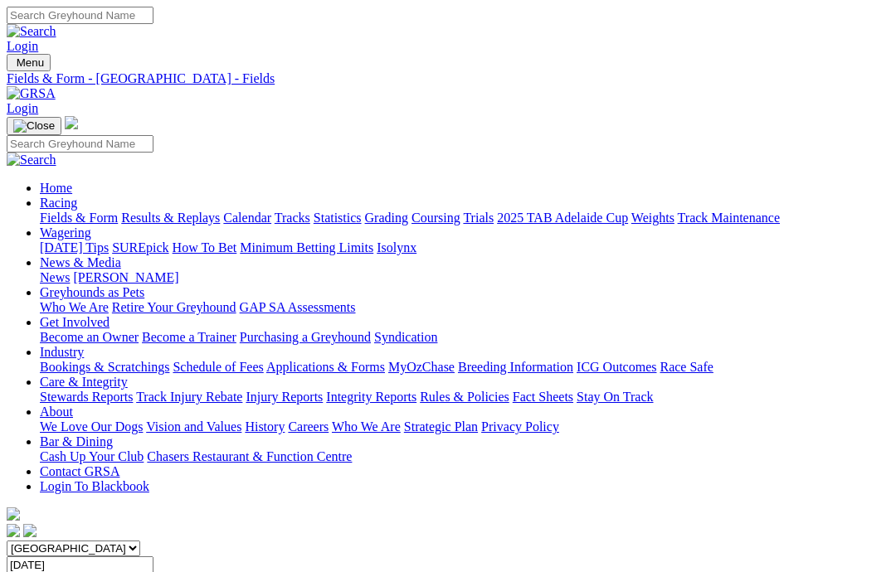 The width and height of the screenshot is (896, 572). Describe the element at coordinates (61, 352) in the screenshot. I see `a: Industry` at that location.